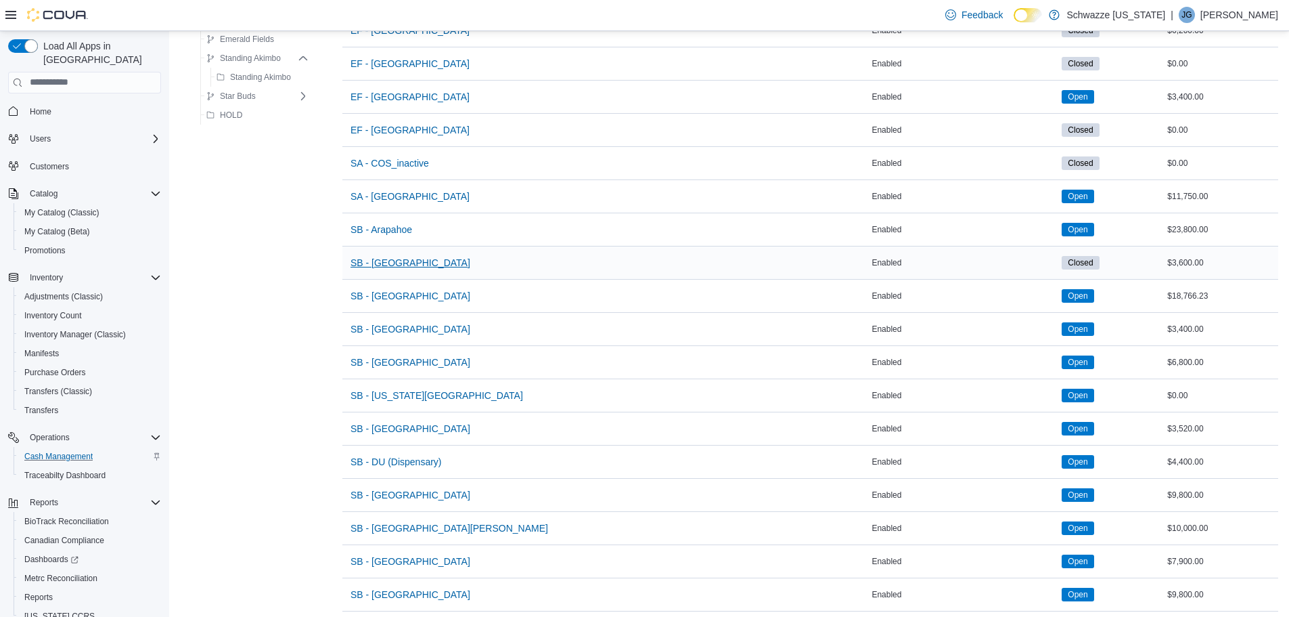 This screenshot has height=617, width=1289. Describe the element at coordinates (247, 39) in the screenshot. I see `span: Emerald Fields` at that location.